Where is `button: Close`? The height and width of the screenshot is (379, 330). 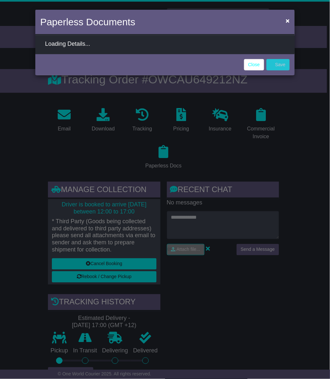 button: Close is located at coordinates (288, 20).